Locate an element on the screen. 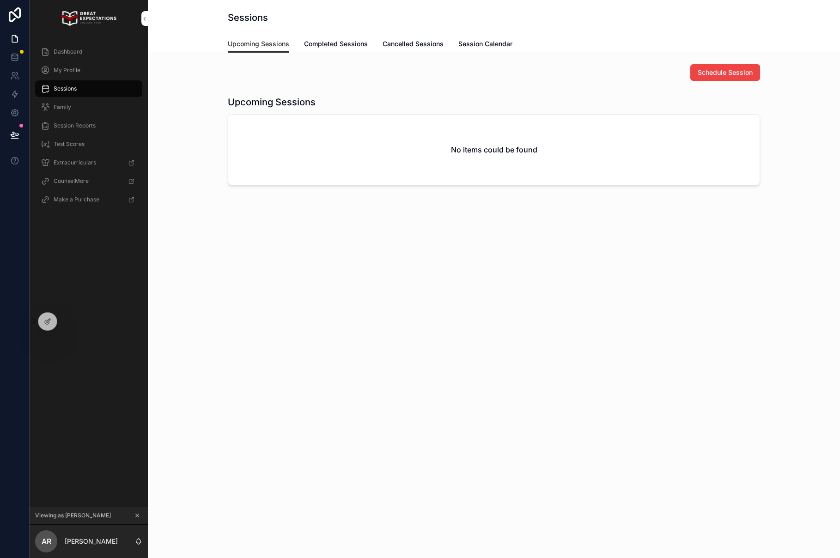 The width and height of the screenshot is (840, 558). span: CounselMore is located at coordinates (71, 181).